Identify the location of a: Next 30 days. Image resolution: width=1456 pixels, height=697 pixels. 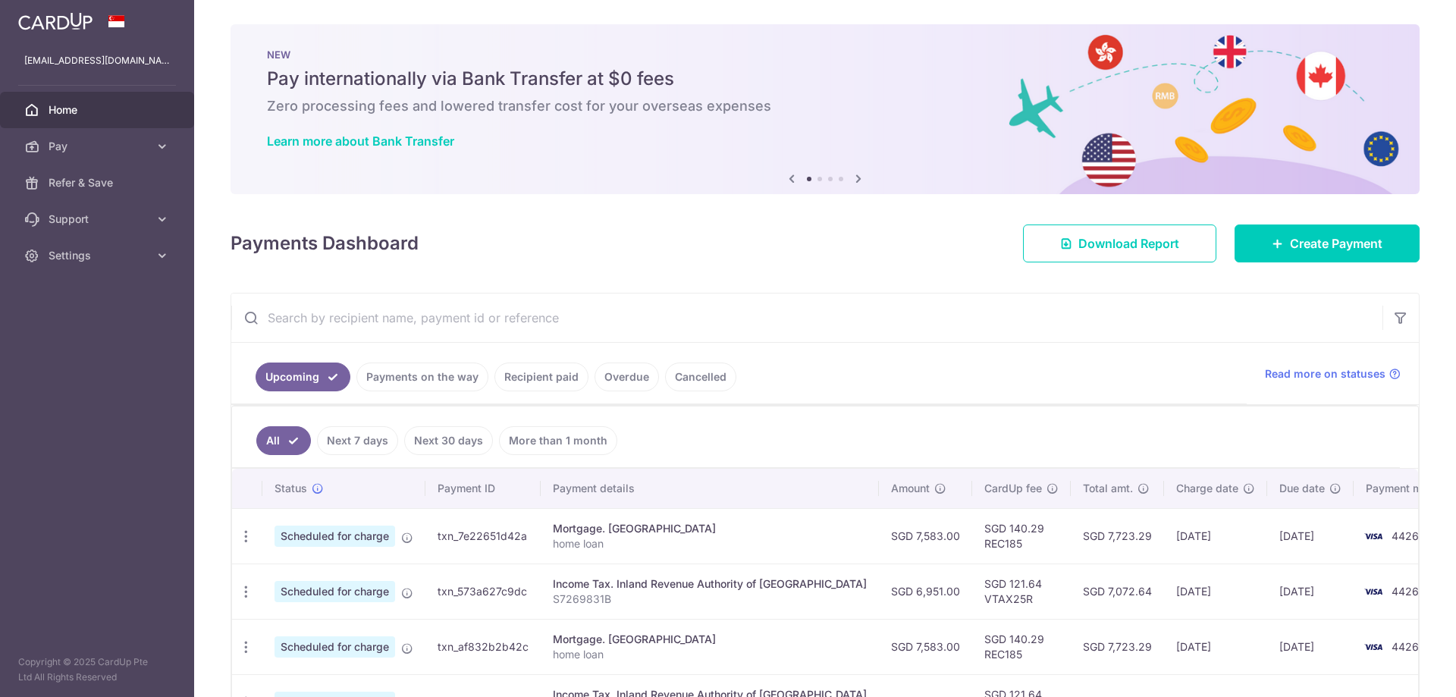
(448, 441).